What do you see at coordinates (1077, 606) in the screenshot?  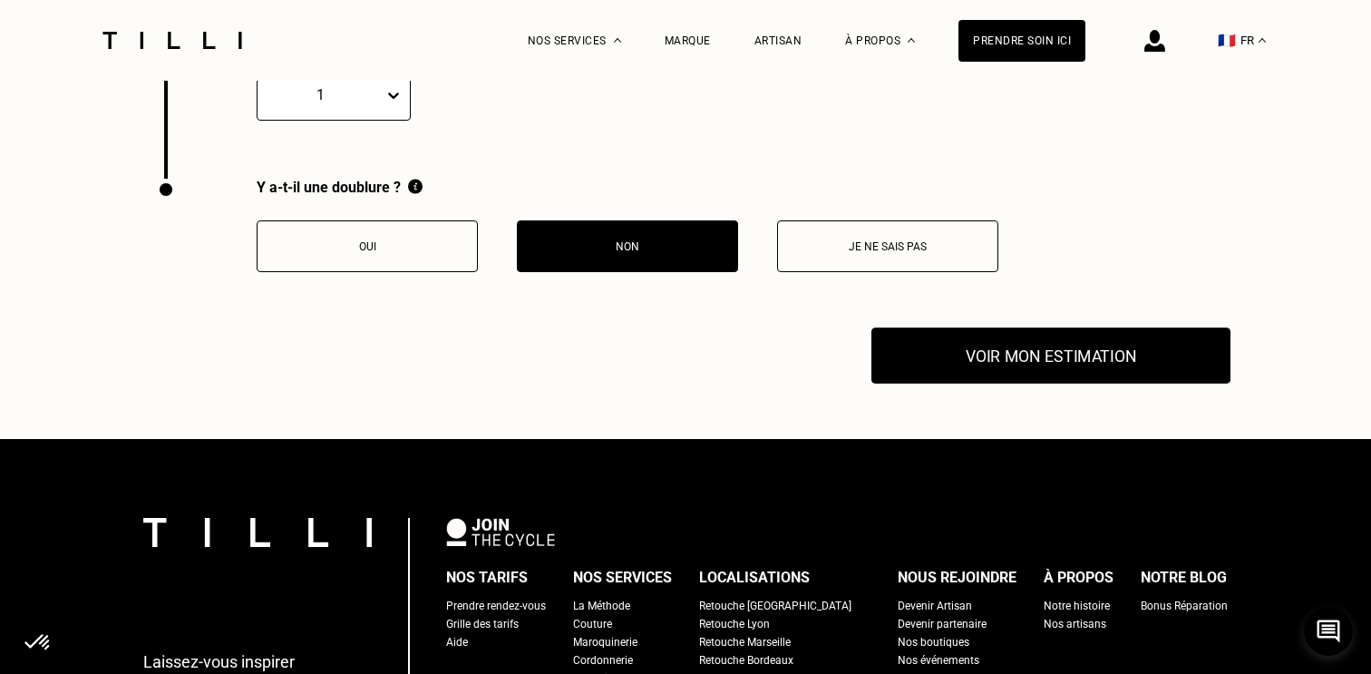 I see `div: Notre histoire` at bounding box center [1077, 606].